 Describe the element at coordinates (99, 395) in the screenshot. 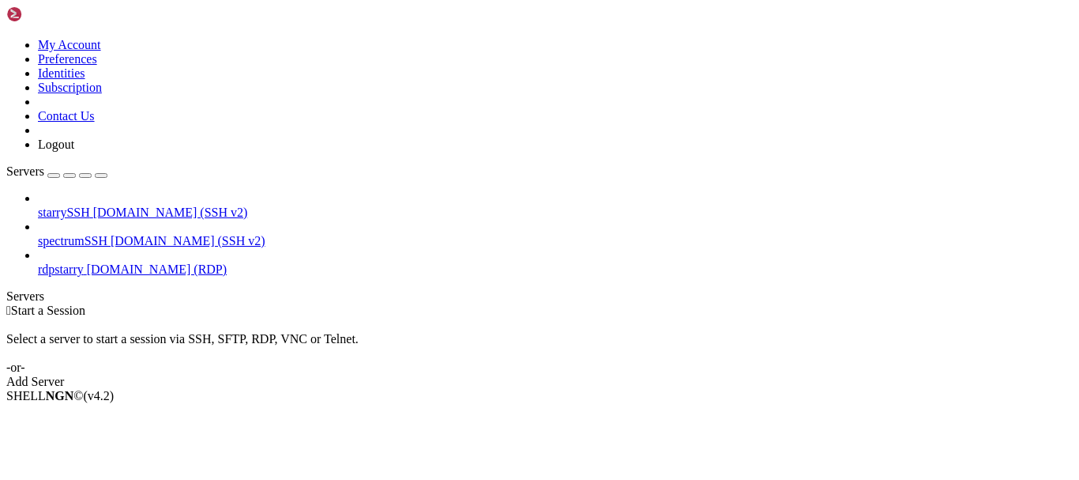

I see `span: 4.2.0` at that location.